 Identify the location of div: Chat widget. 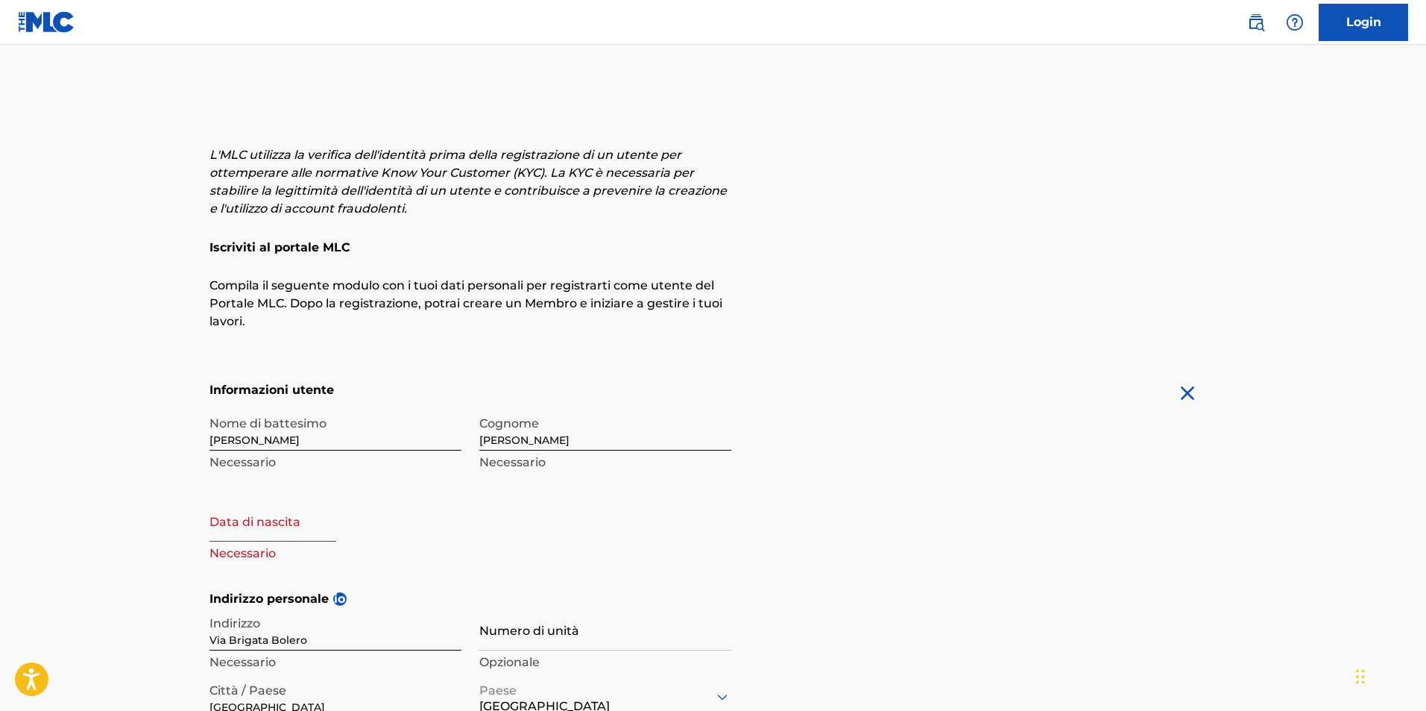
(1389, 675).